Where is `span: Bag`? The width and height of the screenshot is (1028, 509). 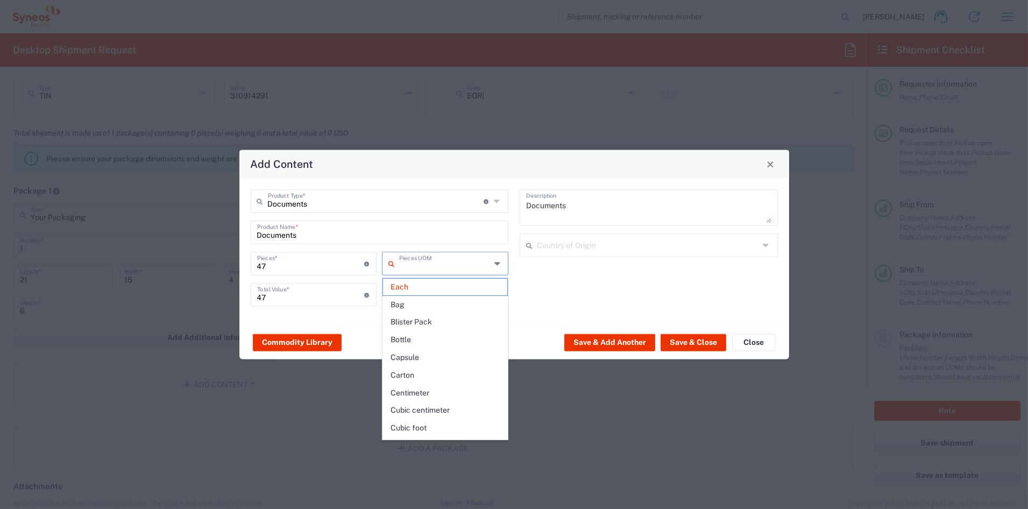 span: Bag is located at coordinates (445, 305).